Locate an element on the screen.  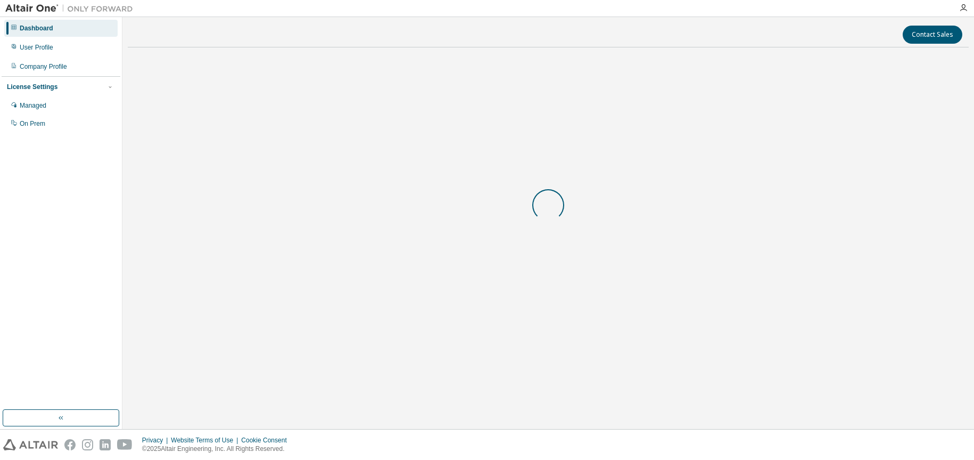
img: linkedin.svg is located at coordinates (105, 444).